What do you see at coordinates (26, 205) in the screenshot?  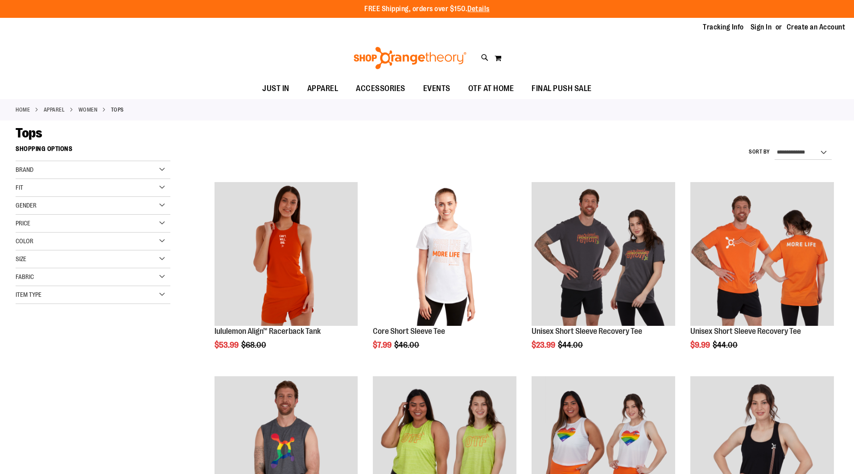 I see `span: Gender` at bounding box center [26, 205].